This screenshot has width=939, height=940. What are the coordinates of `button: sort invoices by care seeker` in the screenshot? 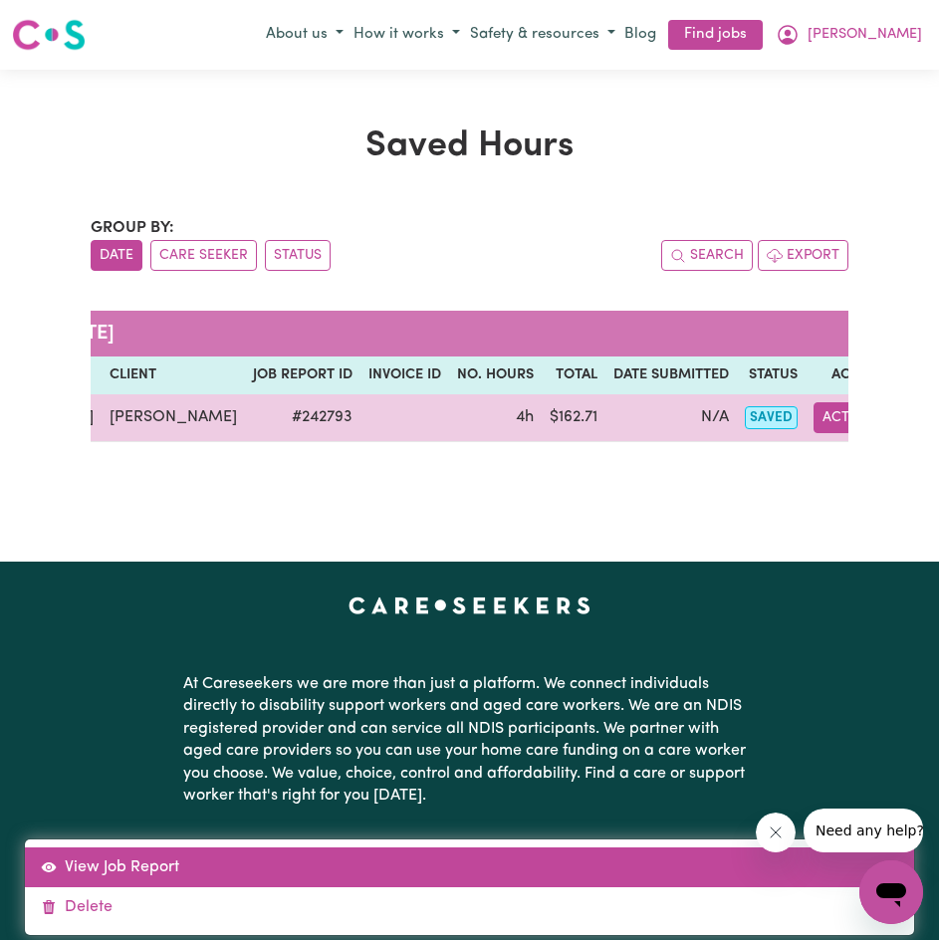 It's located at (203, 255).